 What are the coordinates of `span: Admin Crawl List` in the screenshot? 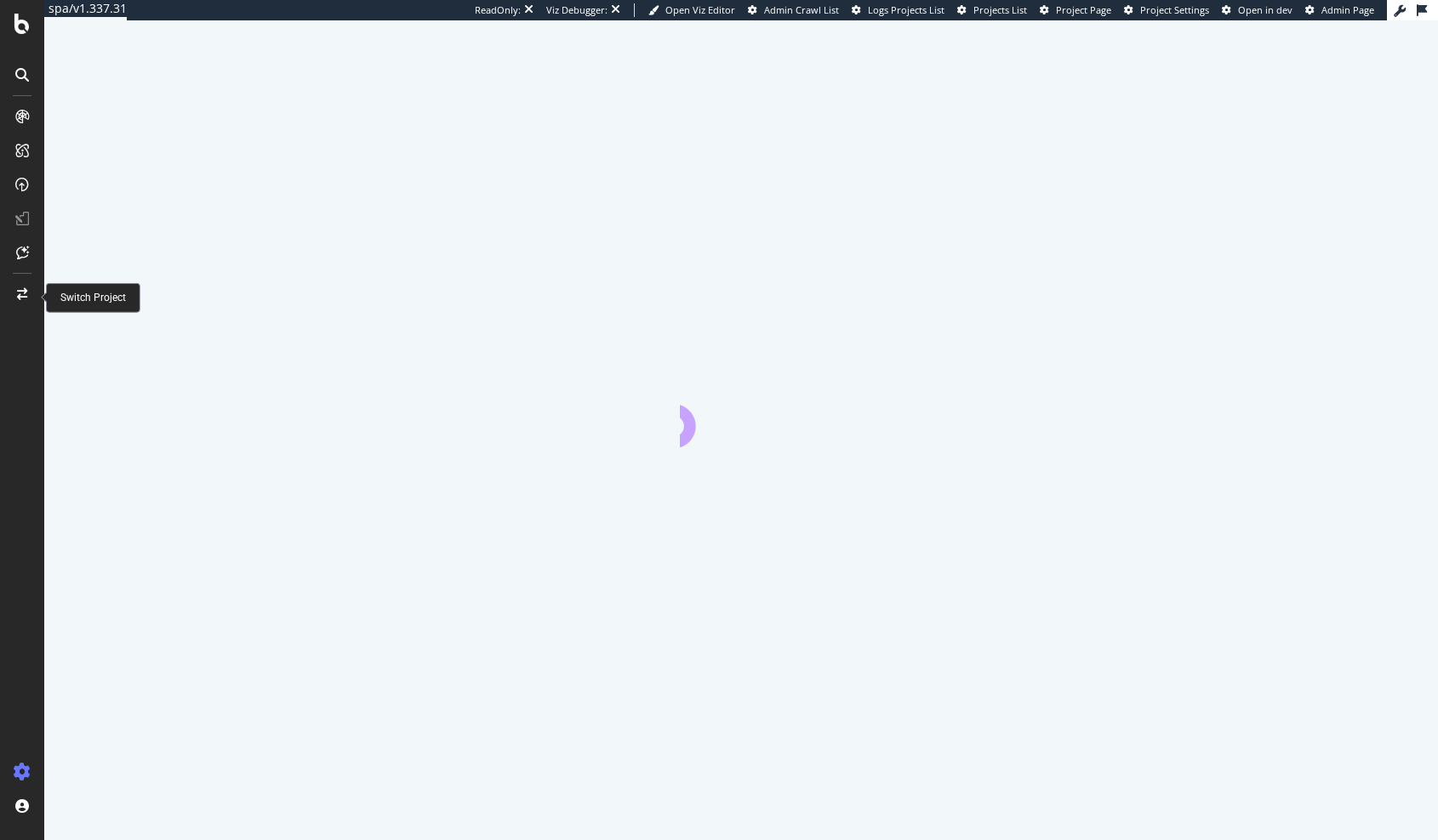 It's located at (802, 9).